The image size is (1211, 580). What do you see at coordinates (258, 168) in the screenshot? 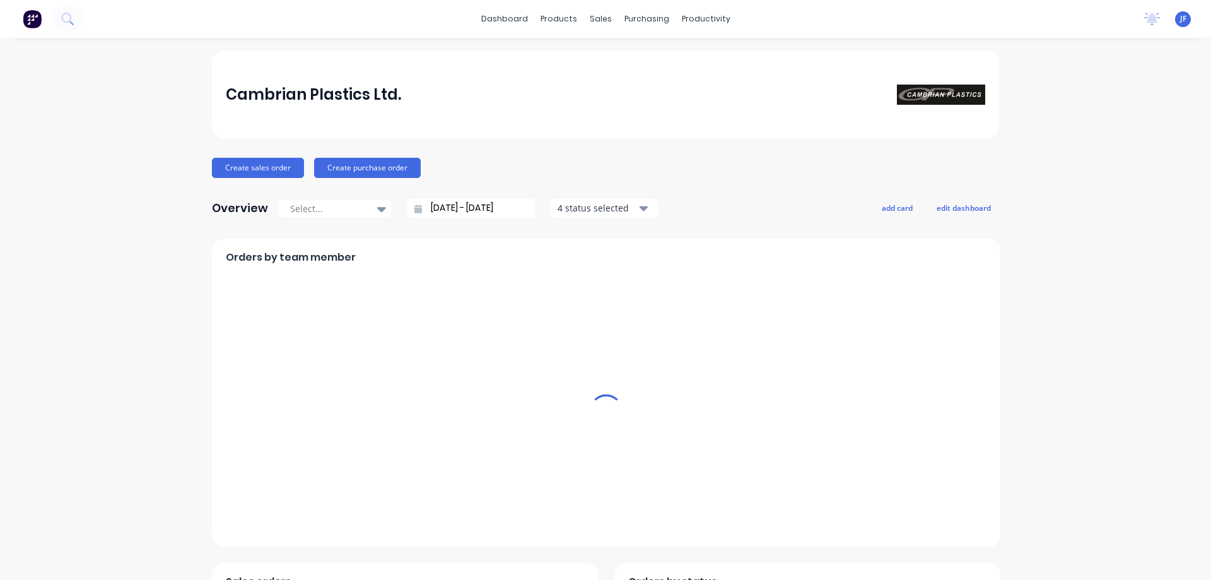
I see `button: Create sales order` at bounding box center [258, 168].